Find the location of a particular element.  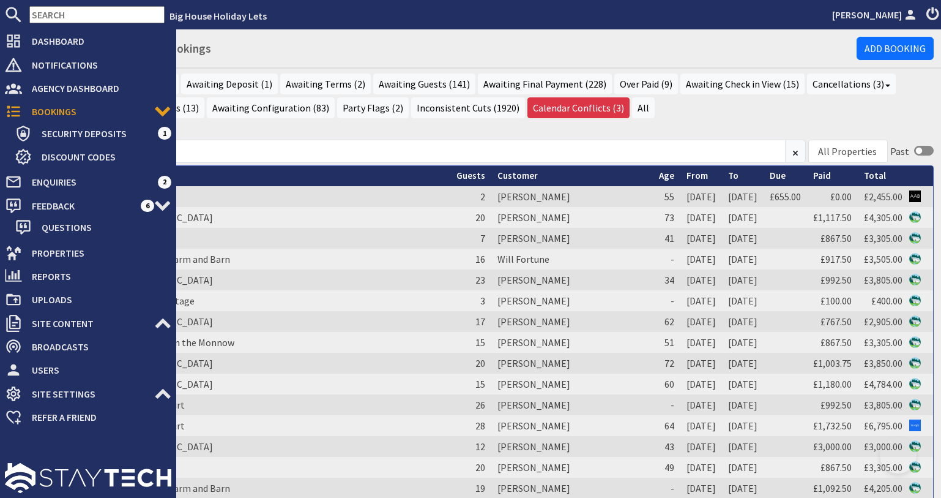

span: 16 is located at coordinates (480, 259).